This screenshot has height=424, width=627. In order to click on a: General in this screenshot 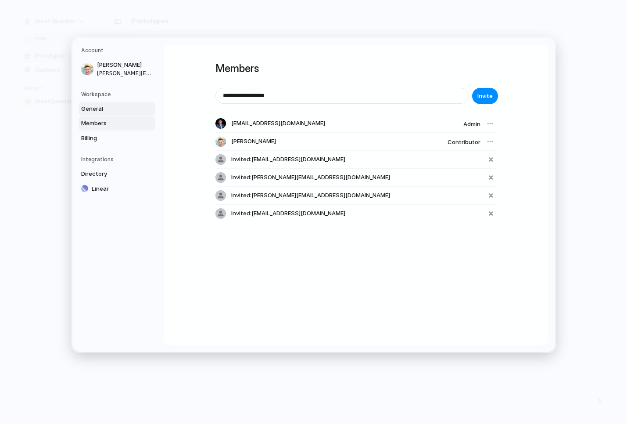, I will do `click(117, 109)`.